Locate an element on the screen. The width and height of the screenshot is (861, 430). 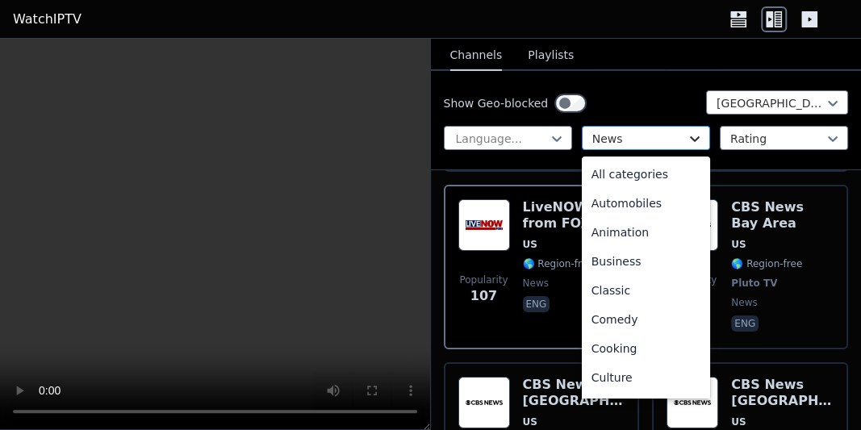
span: Pluto TV is located at coordinates (754, 283).